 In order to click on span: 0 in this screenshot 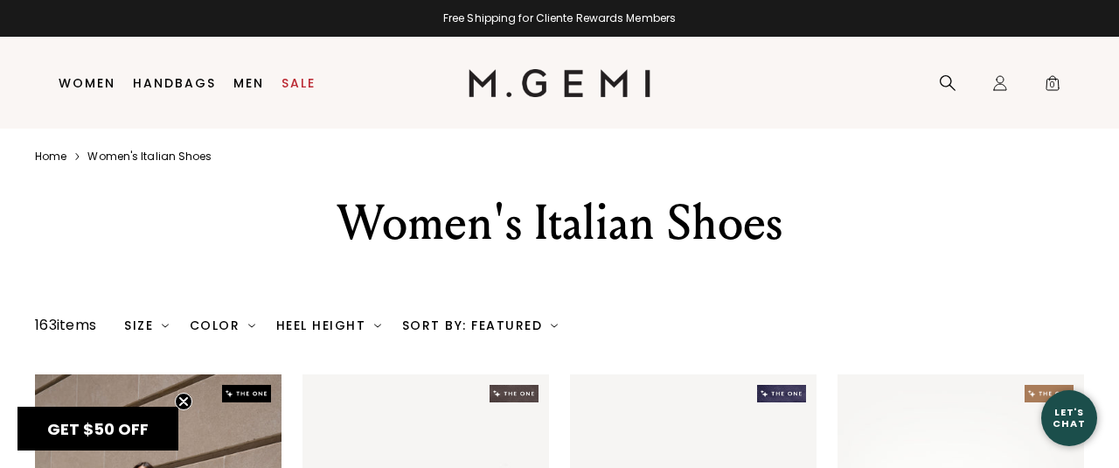, I will do `click(1053, 87)`.